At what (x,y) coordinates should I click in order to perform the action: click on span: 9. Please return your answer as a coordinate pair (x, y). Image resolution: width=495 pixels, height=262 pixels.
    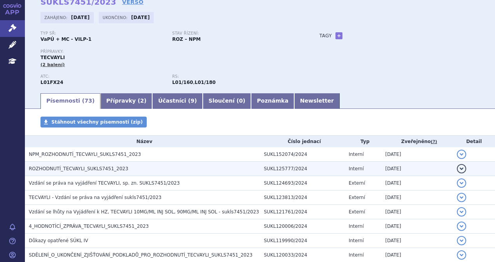
    Looking at the image, I should click on (193, 101).